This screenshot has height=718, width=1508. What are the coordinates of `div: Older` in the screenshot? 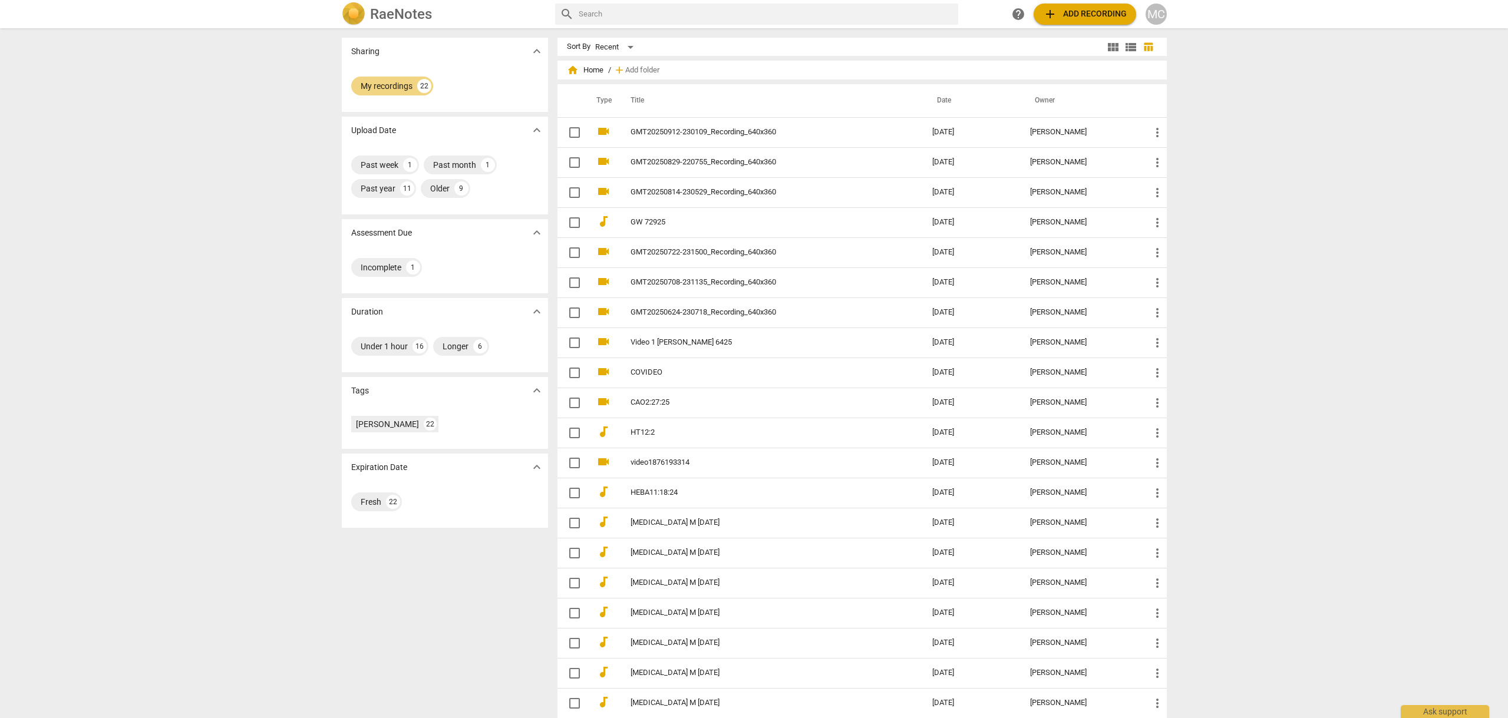 It's located at (440, 189).